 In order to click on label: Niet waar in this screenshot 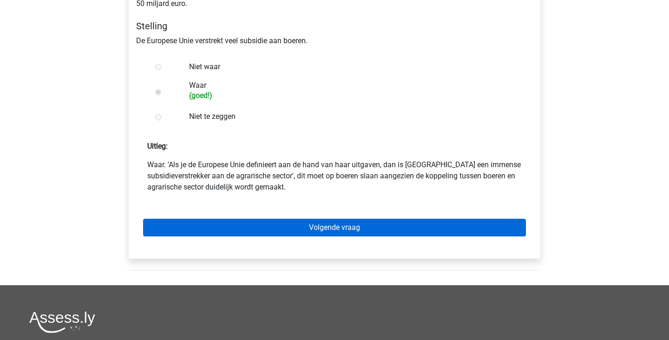, I will do `click(350, 67)`.